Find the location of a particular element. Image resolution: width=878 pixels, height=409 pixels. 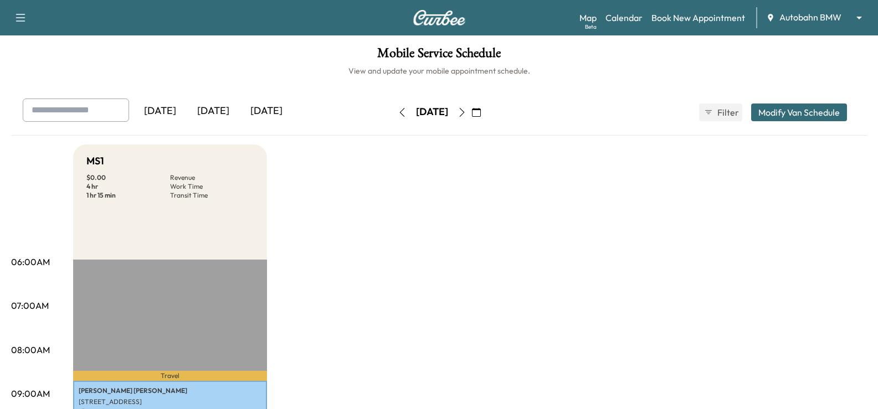

a: Book New Appointment is located at coordinates (698, 18).